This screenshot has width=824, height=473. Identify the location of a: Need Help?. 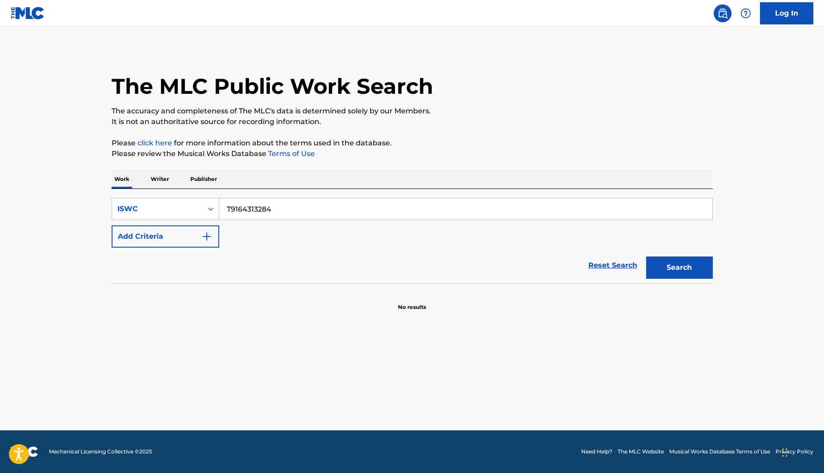
(597, 452).